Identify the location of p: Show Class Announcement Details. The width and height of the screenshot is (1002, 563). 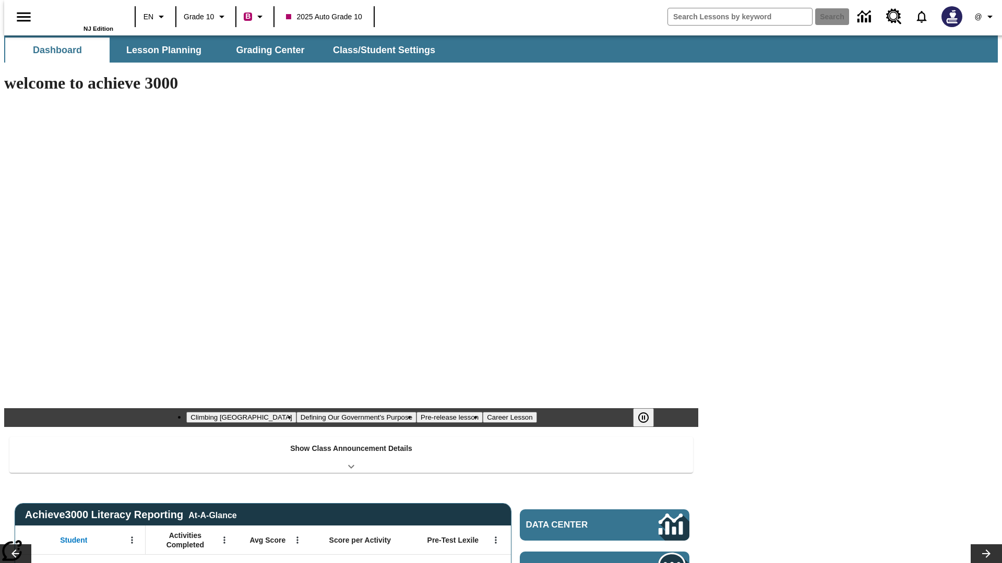
(351, 449).